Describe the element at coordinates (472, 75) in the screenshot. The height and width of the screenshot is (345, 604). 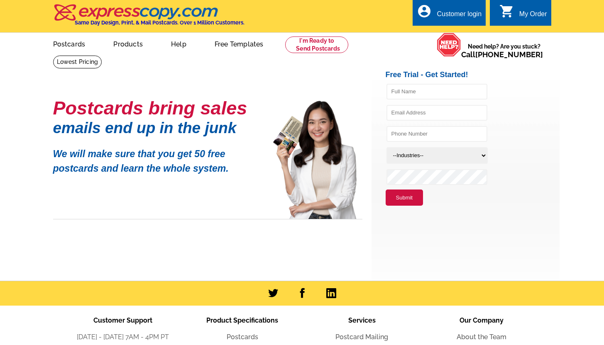
I see `h2: Free Trial - Get Started!` at that location.